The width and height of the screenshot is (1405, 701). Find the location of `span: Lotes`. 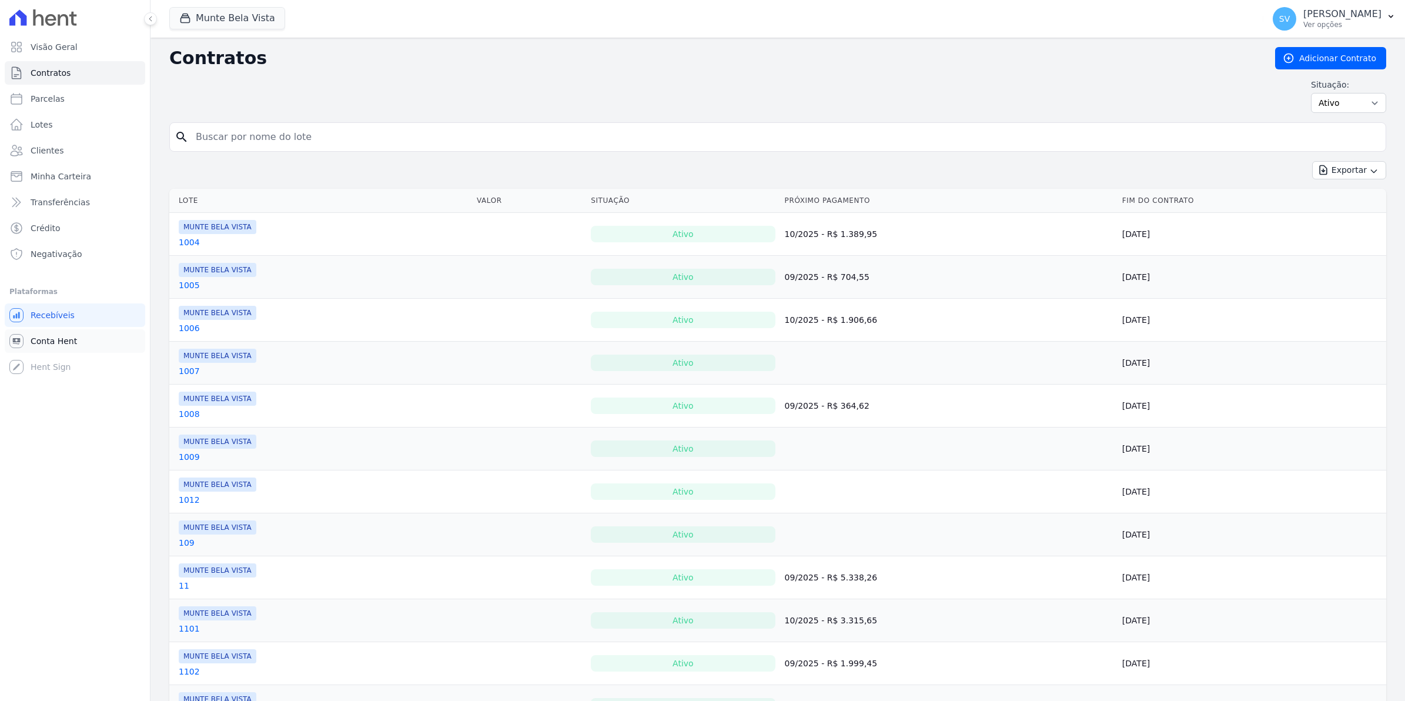

span: Lotes is located at coordinates (42, 125).